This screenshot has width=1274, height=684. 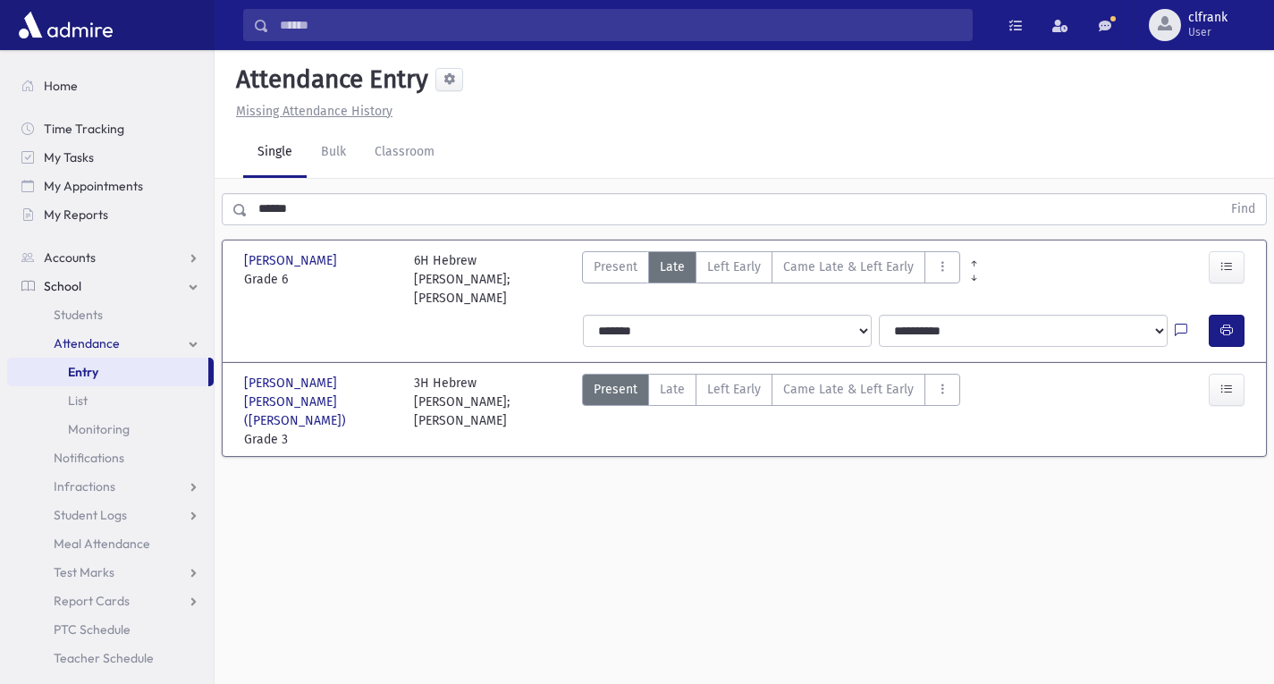 What do you see at coordinates (107, 372) in the screenshot?
I see `a: Entry` at bounding box center [107, 372].